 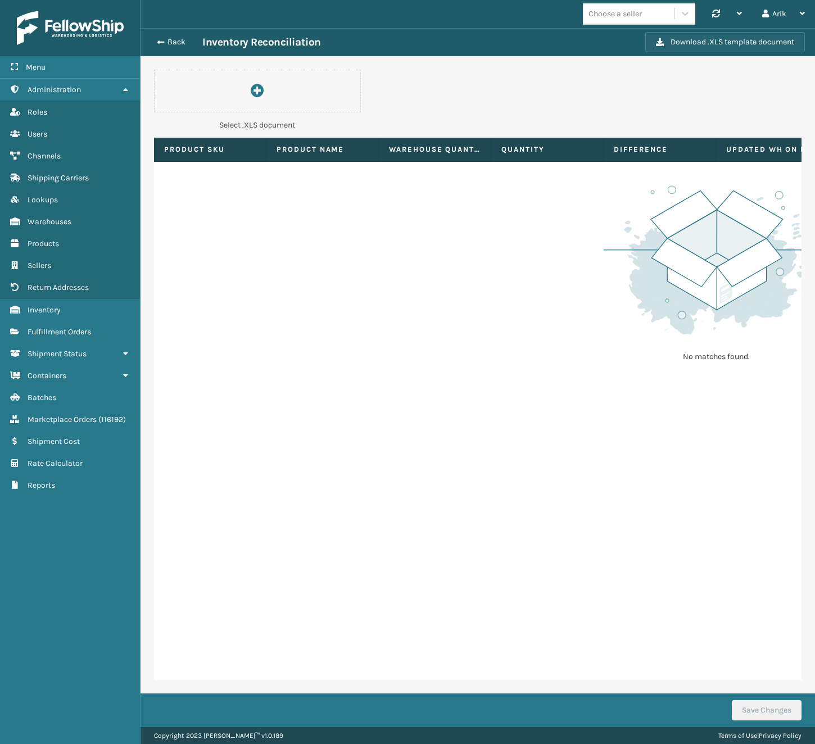 I want to click on img: logo, so click(x=70, y=28).